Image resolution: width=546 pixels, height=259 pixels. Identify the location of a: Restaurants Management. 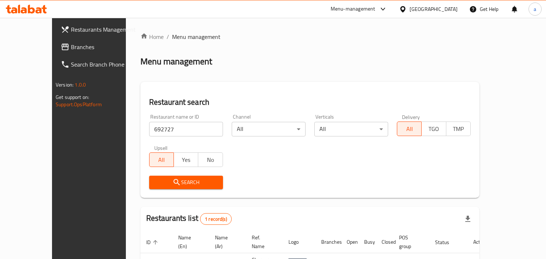
(99, 29).